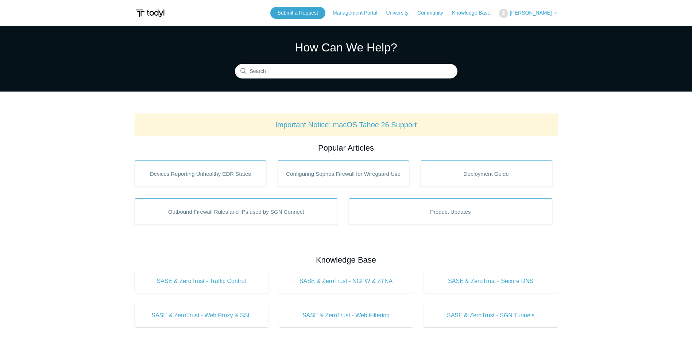 The height and width of the screenshot is (337, 692). What do you see at coordinates (490, 281) in the screenshot?
I see `span: SASE & ZeroTrust - Secure DNS` at bounding box center [490, 281].